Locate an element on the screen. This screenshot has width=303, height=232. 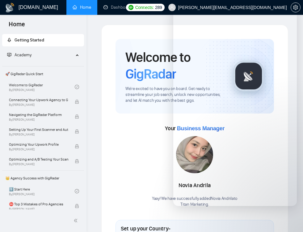
span: Optimizing and A/B Testing Your Scanner for Better Results is located at coordinates (39, 159).